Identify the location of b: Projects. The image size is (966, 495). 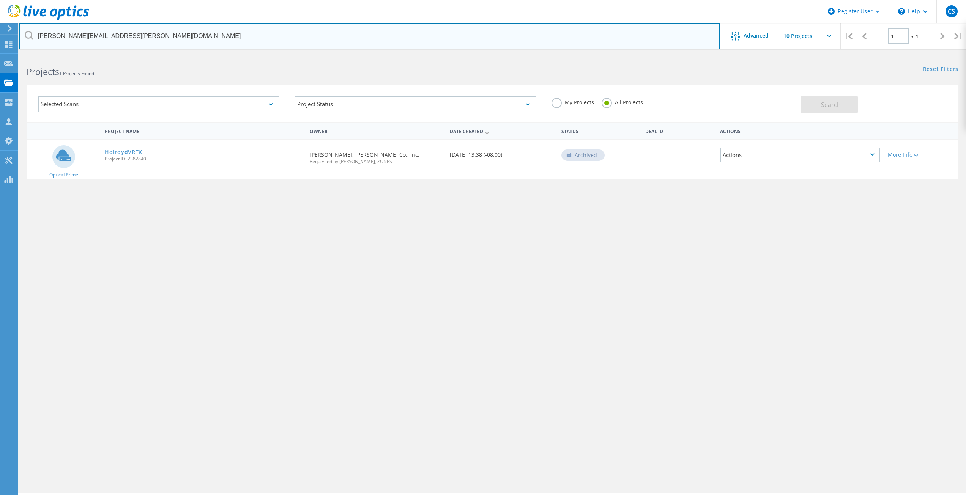
(43, 72).